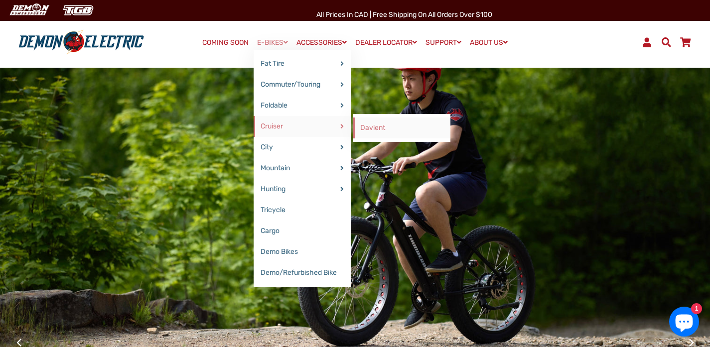 The image size is (710, 347). Describe the element at coordinates (302, 189) in the screenshot. I see `a: Hunting` at that location.